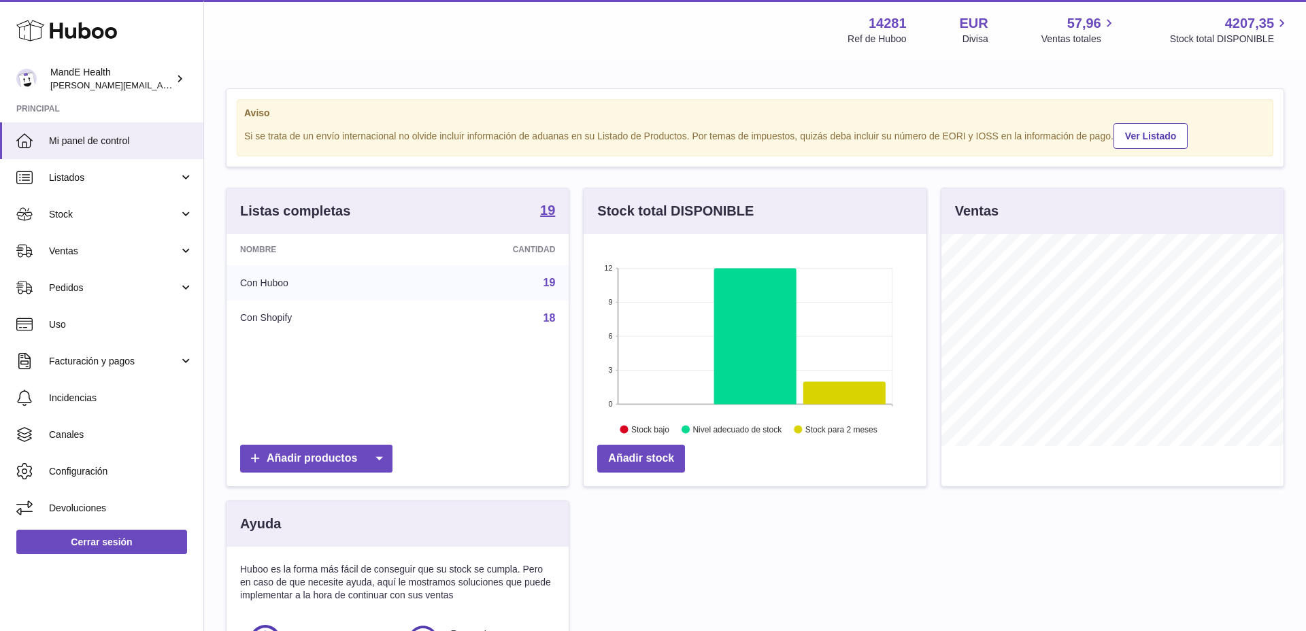 The image size is (1306, 631). Describe the element at coordinates (114, 178) in the screenshot. I see `span: Listados` at that location.